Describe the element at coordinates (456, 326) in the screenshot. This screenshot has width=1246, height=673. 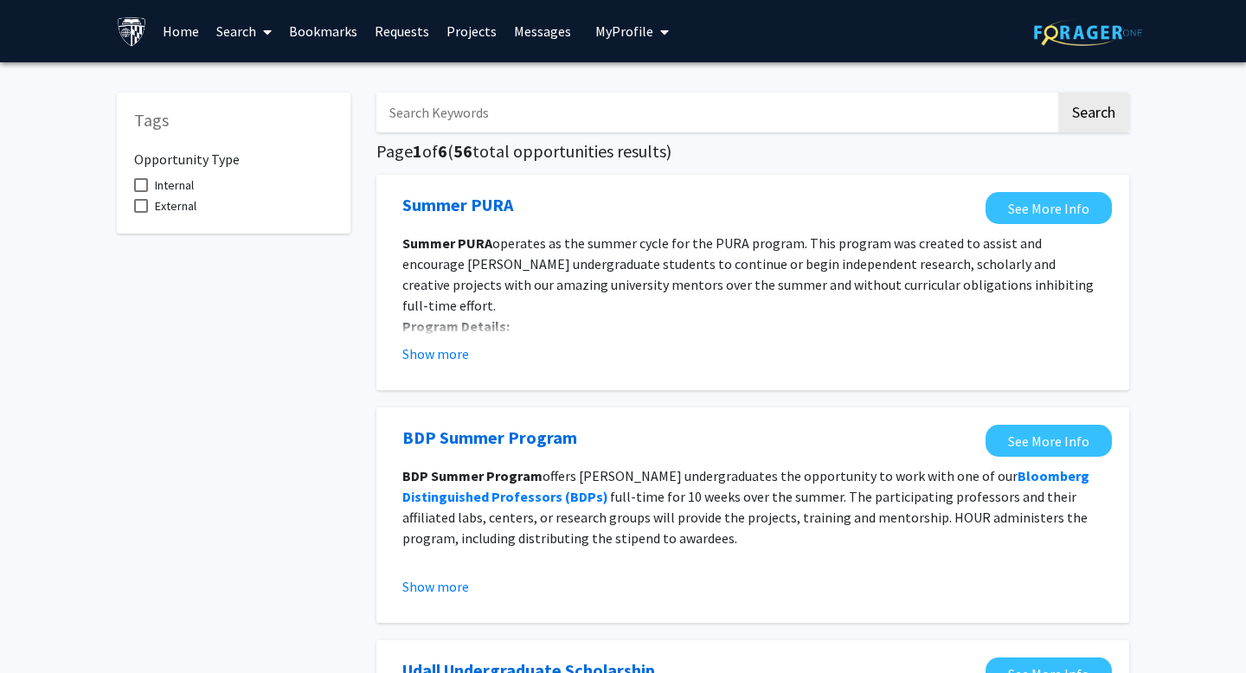
I see `strong: Program Details:` at that location.